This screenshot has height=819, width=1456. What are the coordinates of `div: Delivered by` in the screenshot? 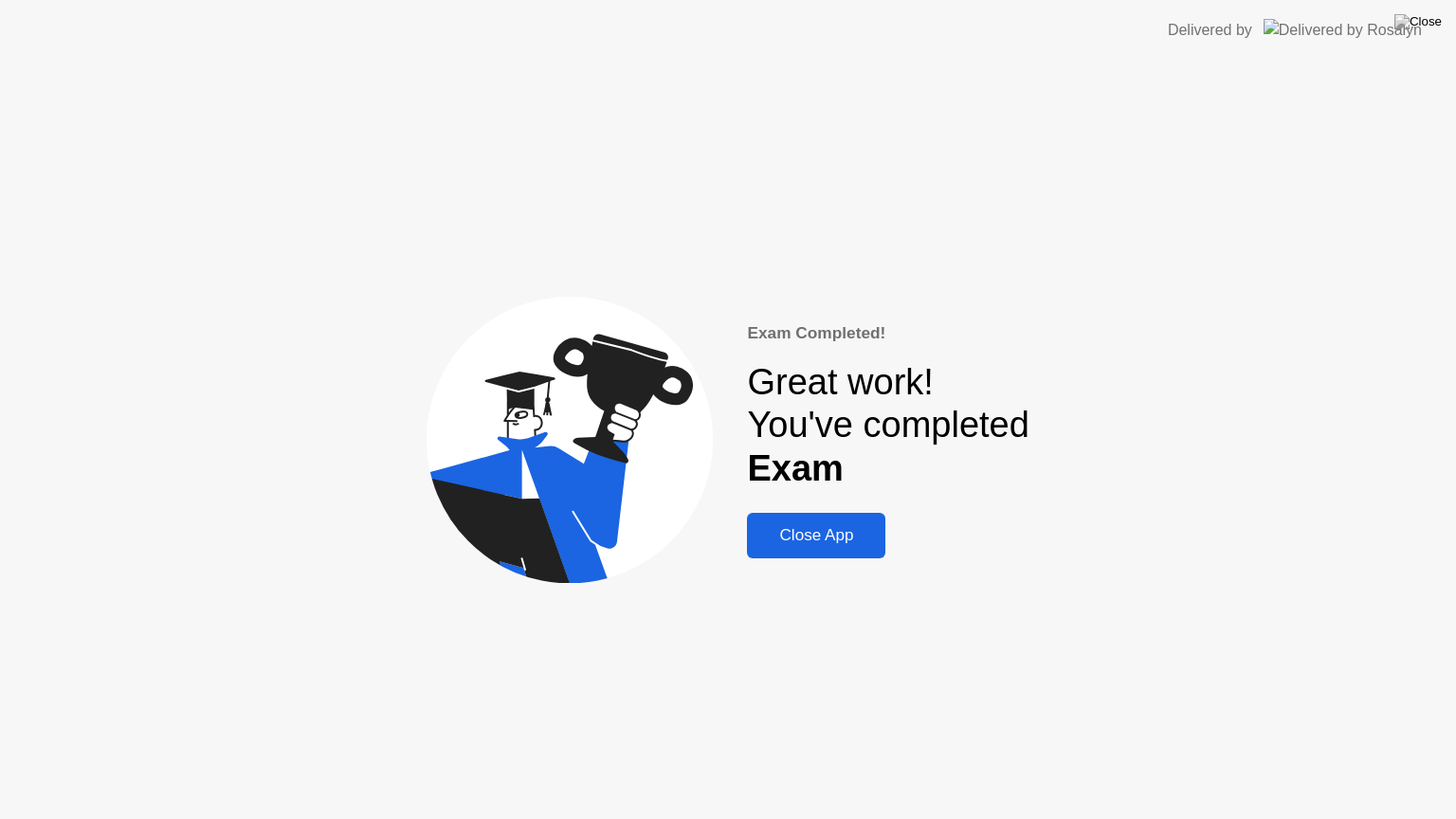 It's located at (1210, 30).